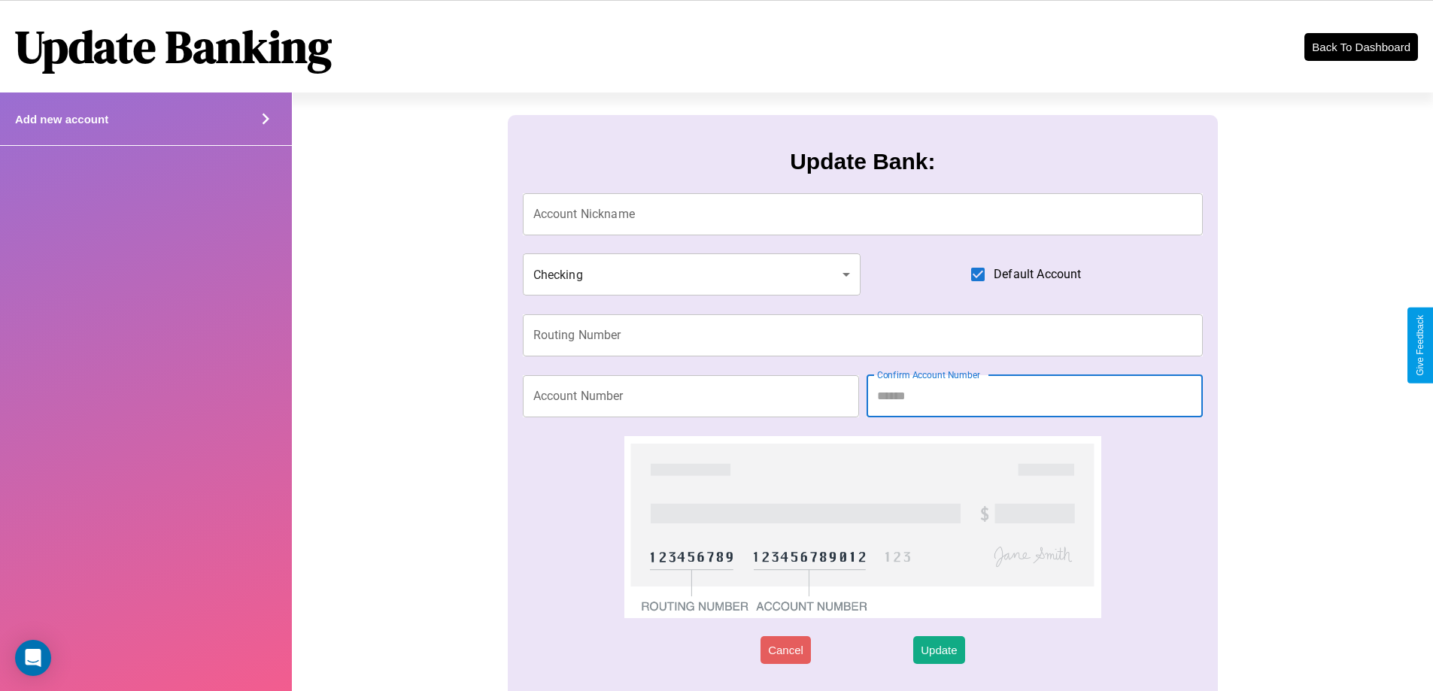  Describe the element at coordinates (939, 650) in the screenshot. I see `button: Update` at that location.